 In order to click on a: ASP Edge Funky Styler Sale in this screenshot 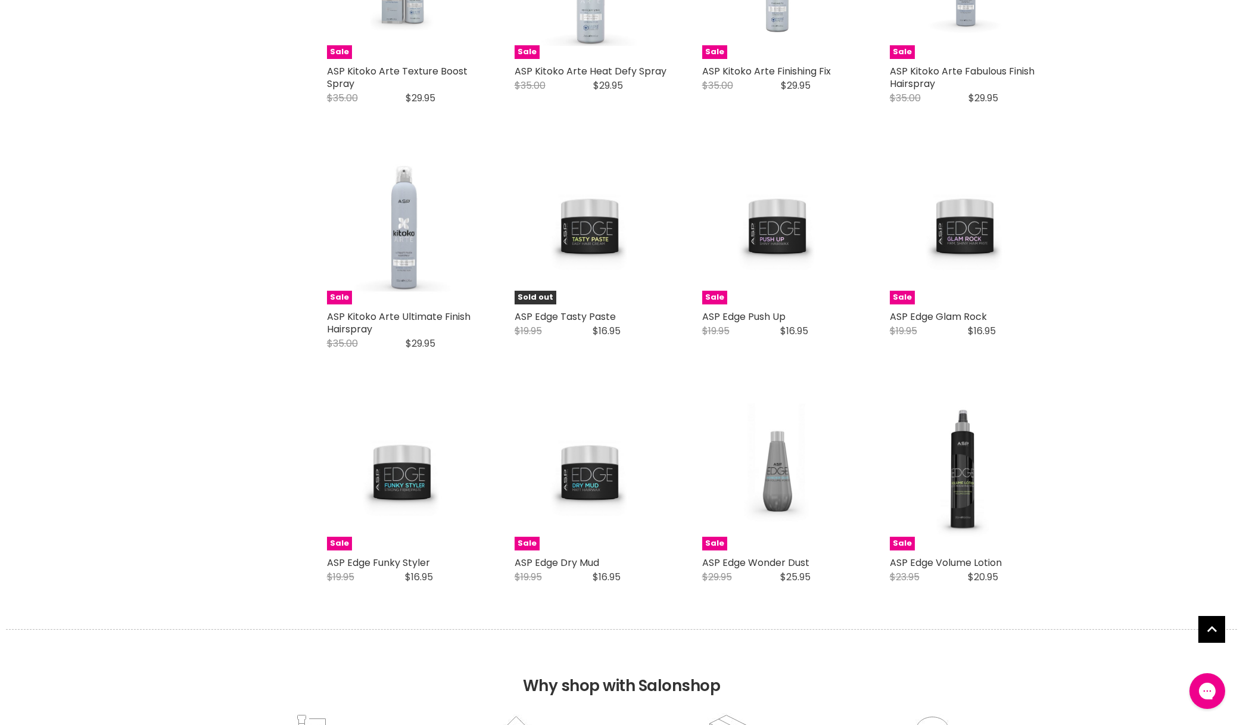, I will do `click(403, 474)`.